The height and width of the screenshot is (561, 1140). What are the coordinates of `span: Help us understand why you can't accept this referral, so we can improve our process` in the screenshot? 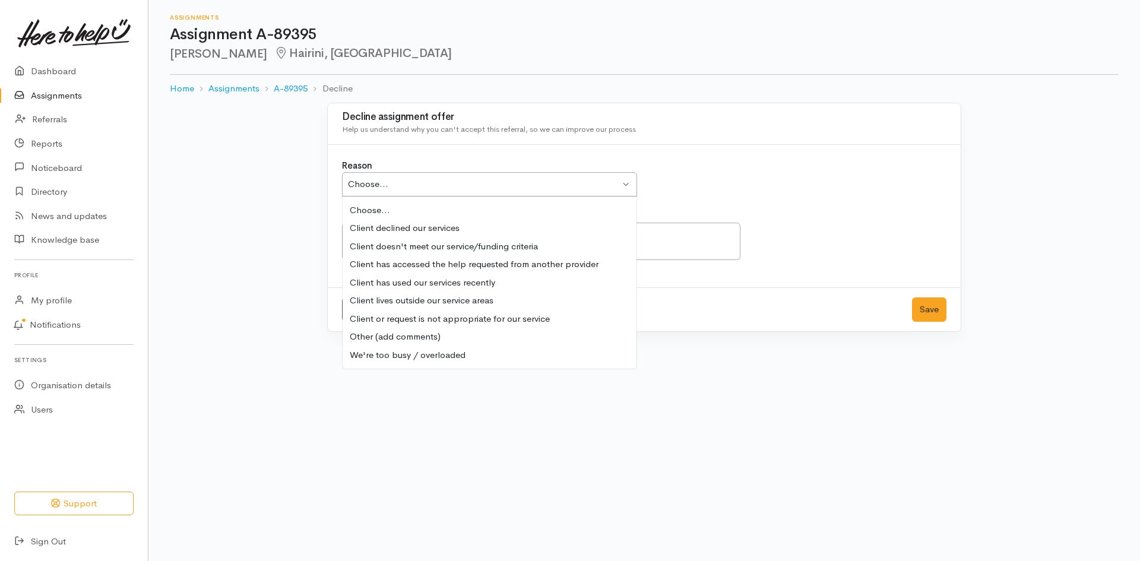 It's located at (489, 129).